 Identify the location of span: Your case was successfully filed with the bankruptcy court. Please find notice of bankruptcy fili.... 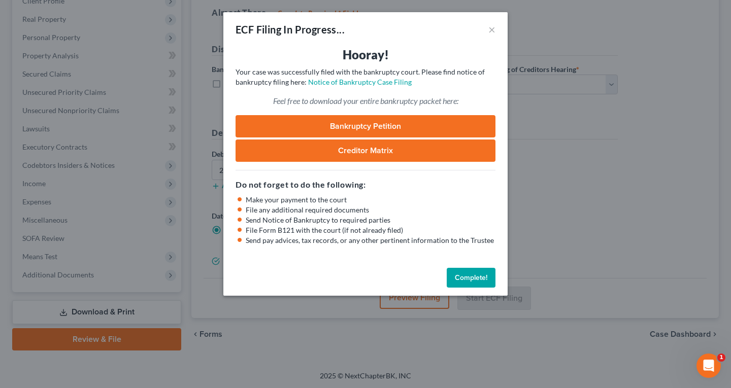
(360, 77).